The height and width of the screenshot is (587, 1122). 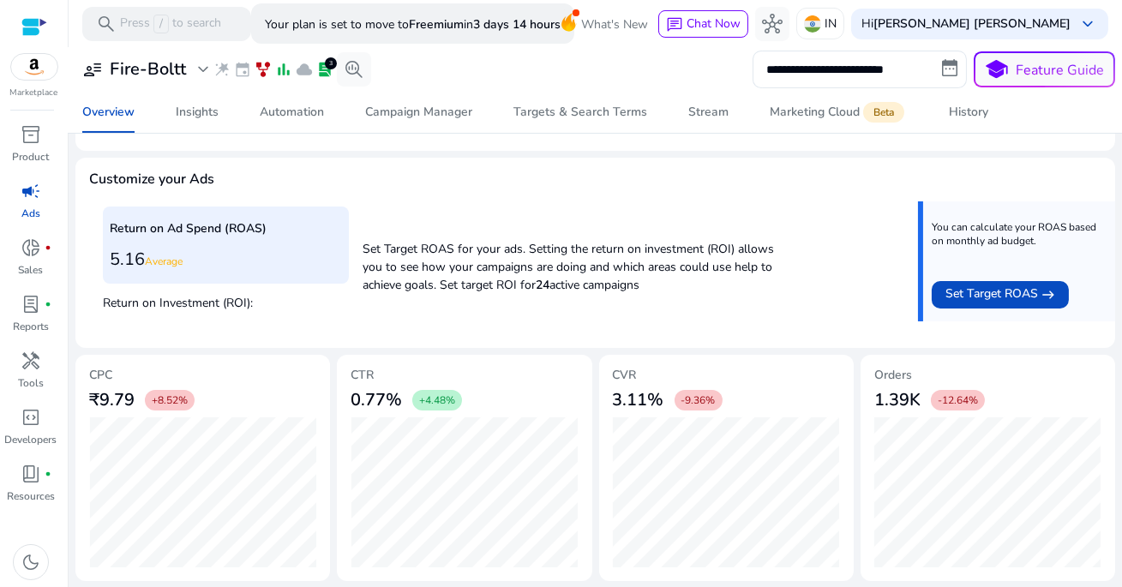 What do you see at coordinates (580, 112) in the screenshot?
I see `div: Targets & Search Terms` at bounding box center [580, 112].